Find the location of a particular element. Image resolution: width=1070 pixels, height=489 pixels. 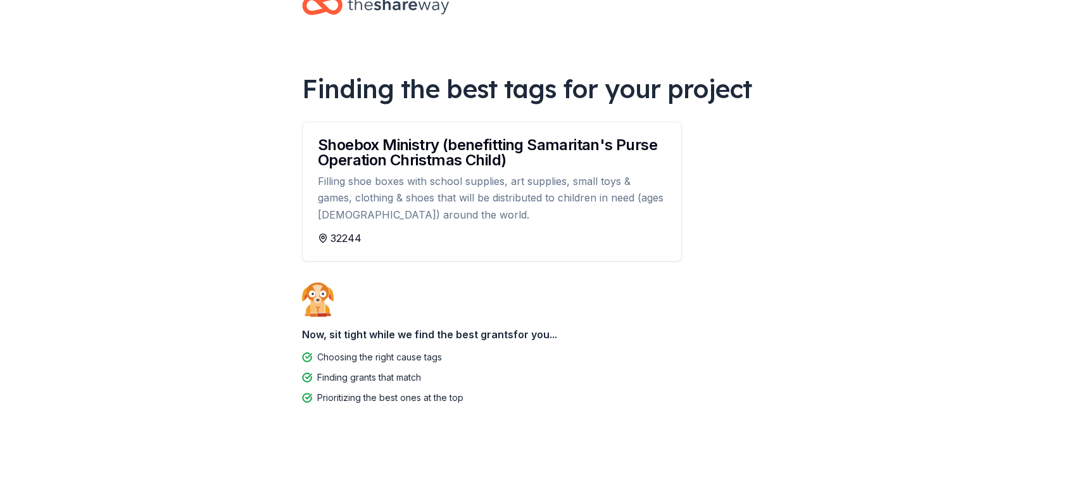

div: Choosing the right cause tags is located at coordinates (379, 357).